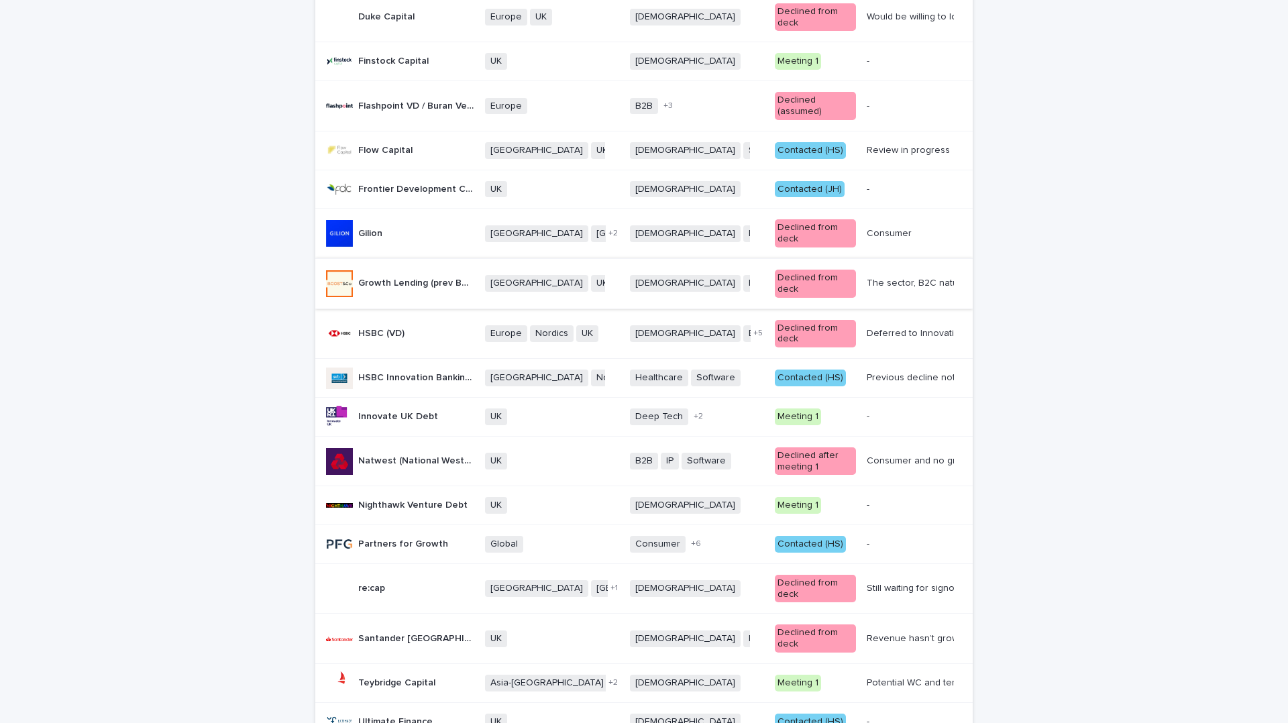 The image size is (1288, 723). What do you see at coordinates (614, 588) in the screenshot?
I see `span: + 1` at bounding box center [614, 588].